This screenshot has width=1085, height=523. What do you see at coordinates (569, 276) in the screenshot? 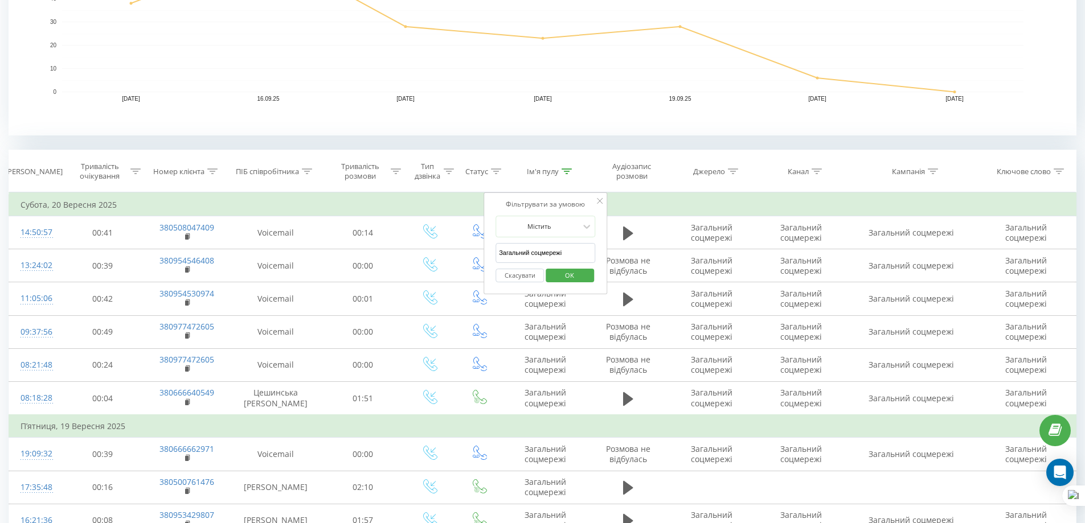
I see `button: OK` at bounding box center [569, 276].